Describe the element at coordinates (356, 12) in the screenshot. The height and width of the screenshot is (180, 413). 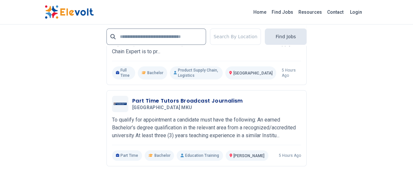
I see `a: Login` at that location.